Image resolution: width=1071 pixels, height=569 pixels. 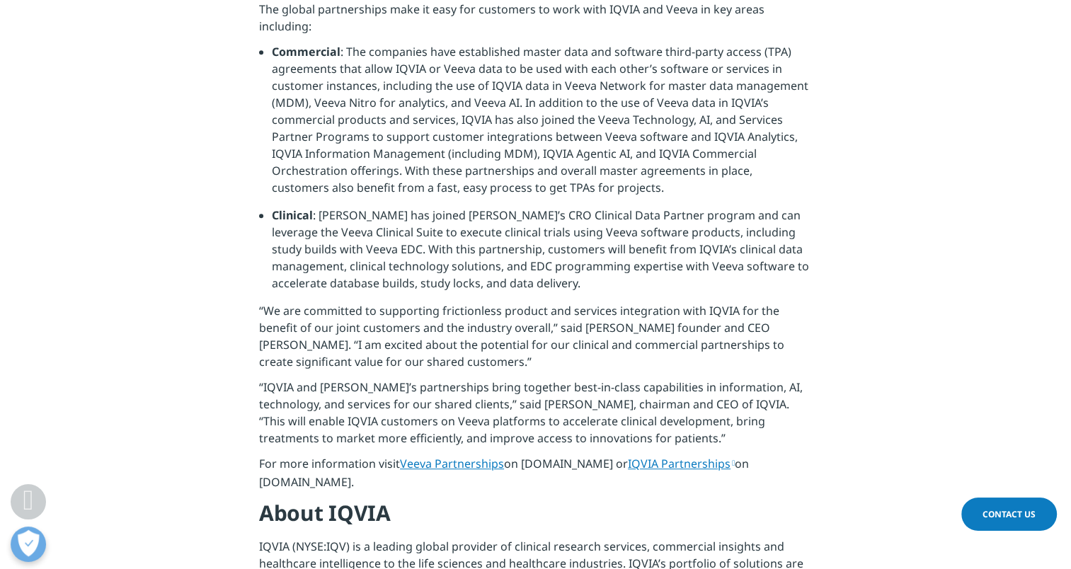 I want to click on p: The global partnerships make it easy for customers to work with IQVIA and Veeva in key areas incl..., so click(x=535, y=22).